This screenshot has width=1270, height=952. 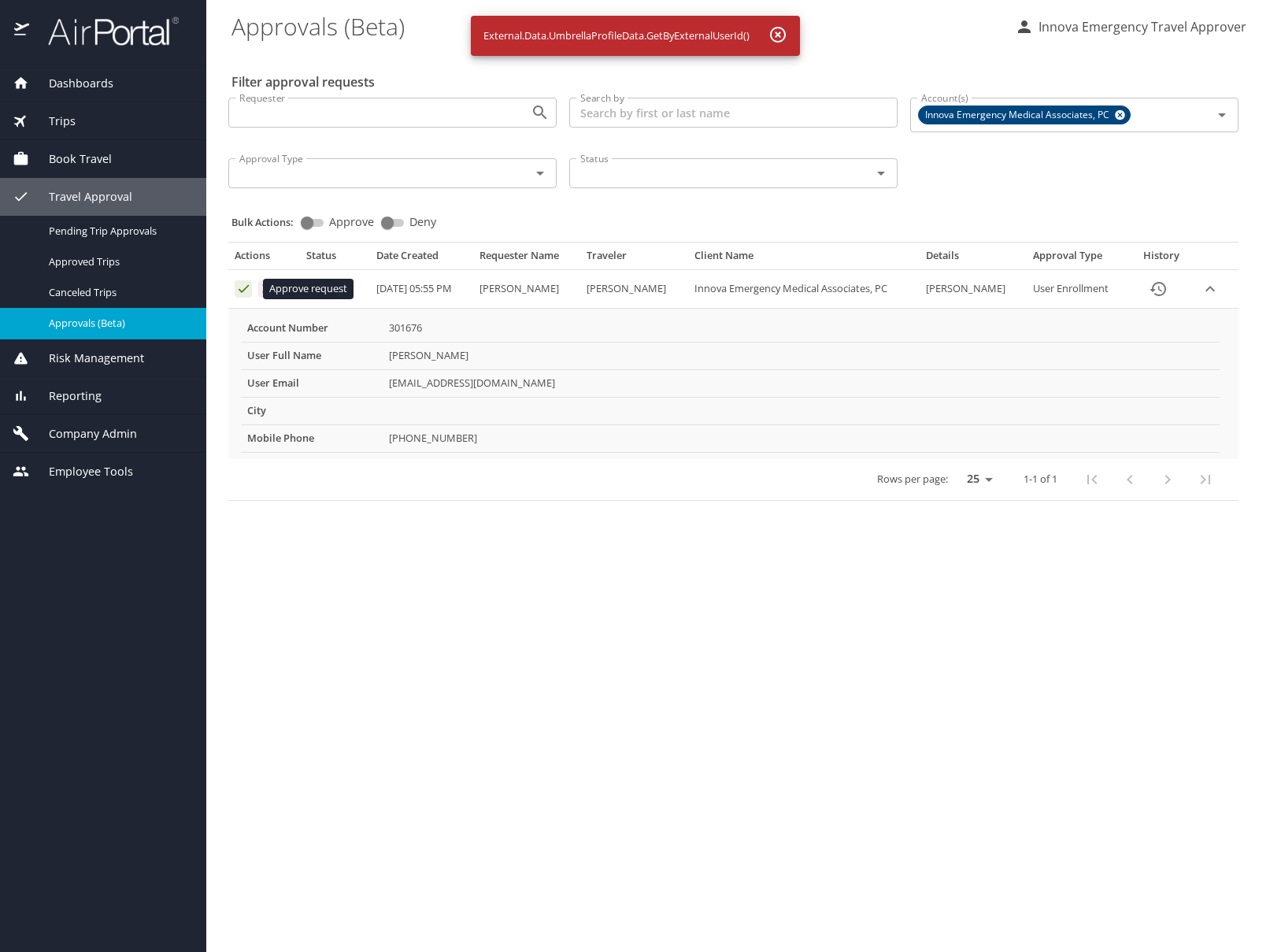 What do you see at coordinates (976, 478) in the screenshot?
I see `select: rows per page` at bounding box center [976, 478].